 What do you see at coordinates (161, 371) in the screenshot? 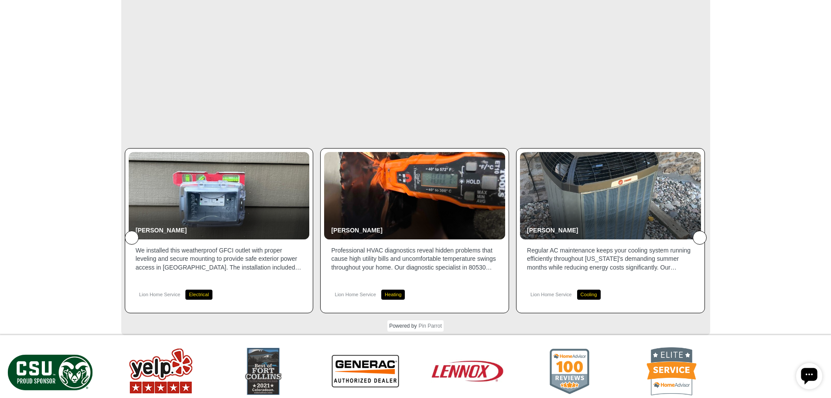
I see `img: Yelp logo` at bounding box center [161, 371].